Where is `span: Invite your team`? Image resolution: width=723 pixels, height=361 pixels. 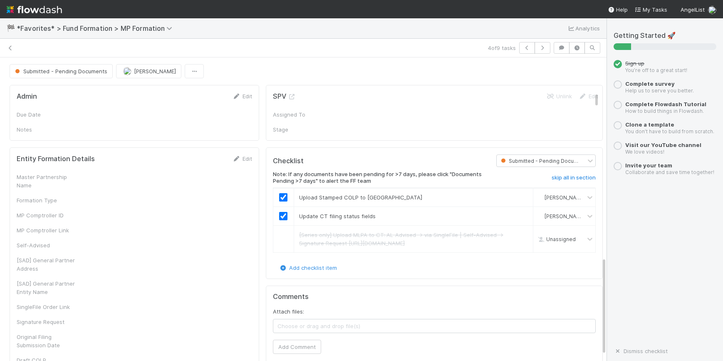
span: Invite your team is located at coordinates (649, 165).